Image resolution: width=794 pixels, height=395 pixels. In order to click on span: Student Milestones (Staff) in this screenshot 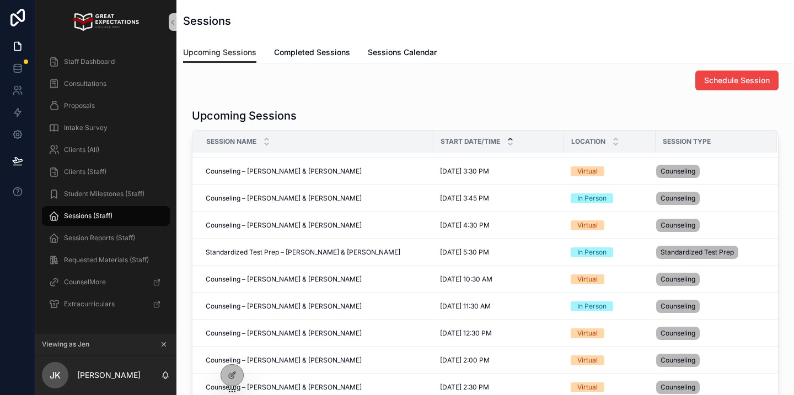, I will do `click(104, 194)`.